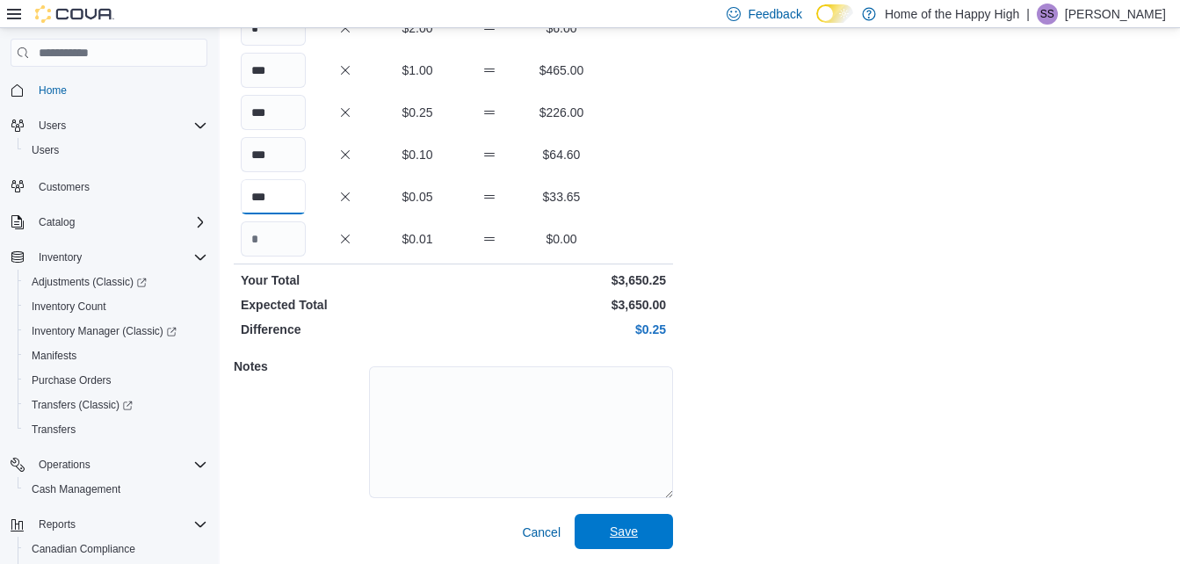 This screenshot has height=564, width=1180. What do you see at coordinates (562, 239) in the screenshot?
I see `p: $0.00` at bounding box center [562, 239].